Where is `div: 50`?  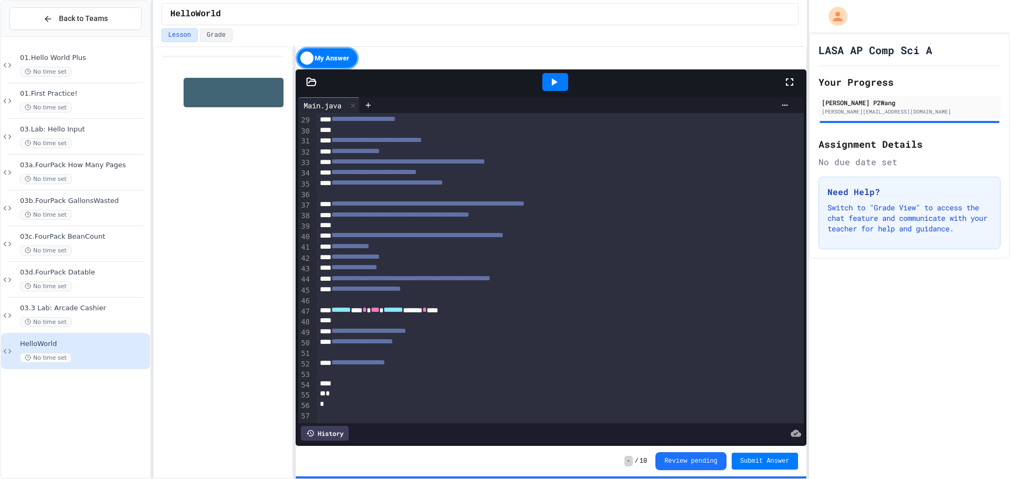 div: 50 is located at coordinates (305, 344).